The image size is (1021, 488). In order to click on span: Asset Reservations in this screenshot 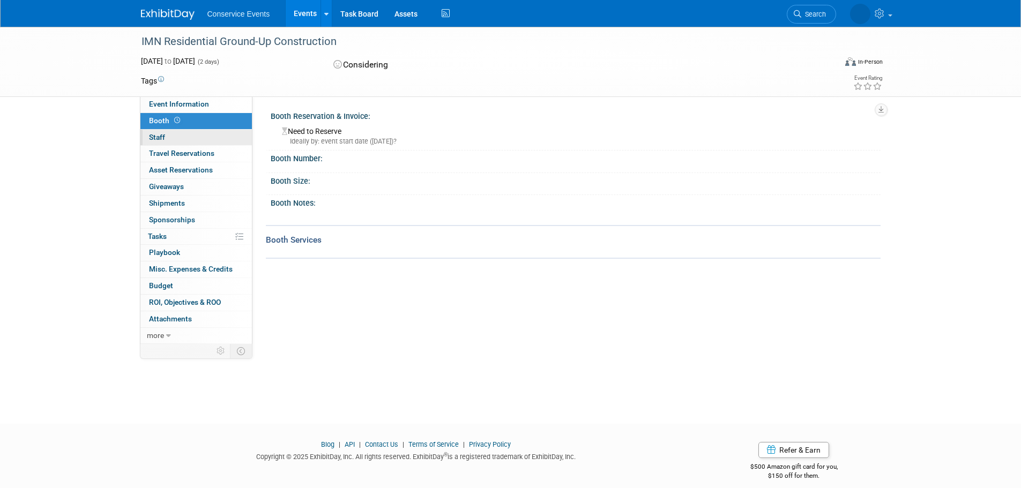, I will do `click(181, 170)`.